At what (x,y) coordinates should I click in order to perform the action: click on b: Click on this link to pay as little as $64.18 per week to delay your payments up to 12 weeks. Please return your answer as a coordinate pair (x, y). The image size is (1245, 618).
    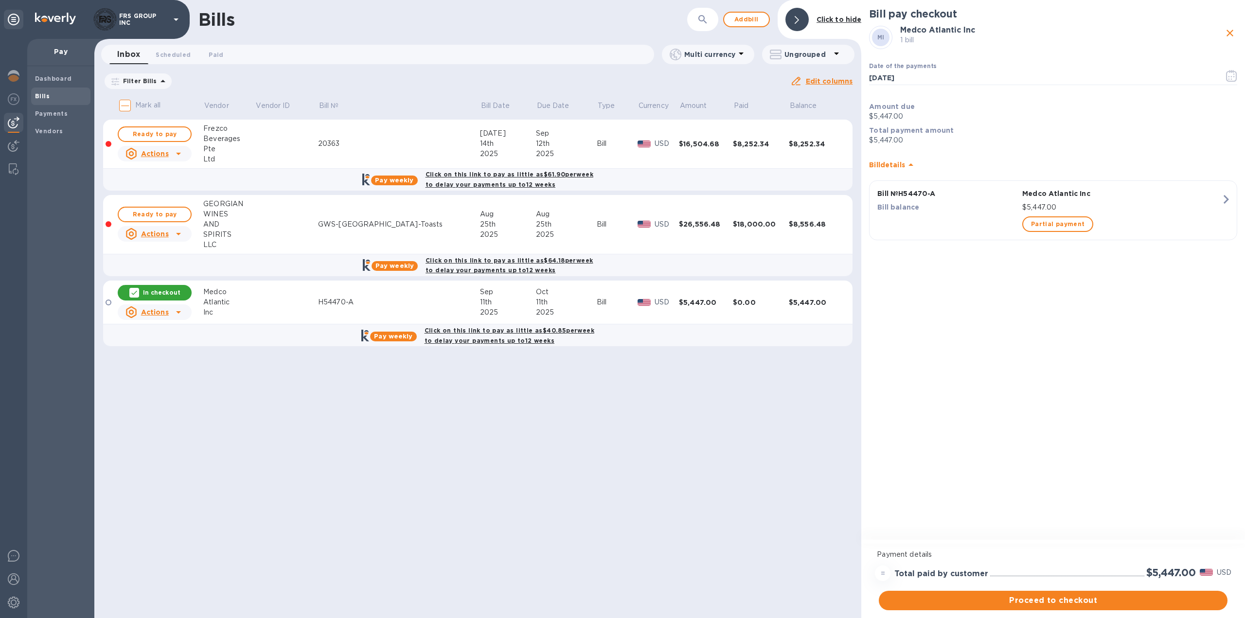
    Looking at the image, I should click on (509, 266).